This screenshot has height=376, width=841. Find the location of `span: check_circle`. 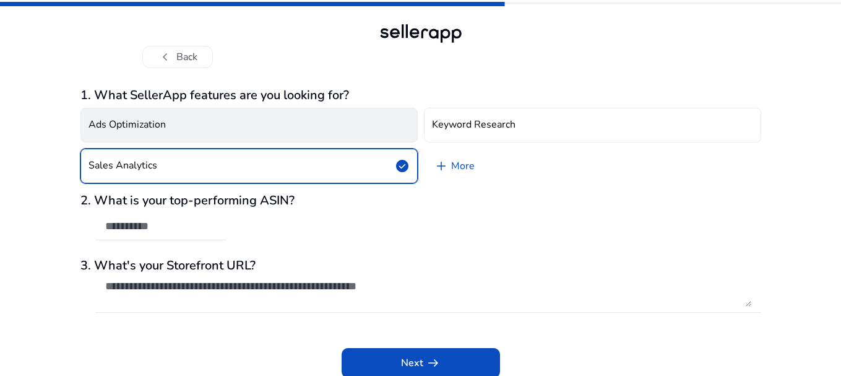

span: check_circle is located at coordinates (402, 166).